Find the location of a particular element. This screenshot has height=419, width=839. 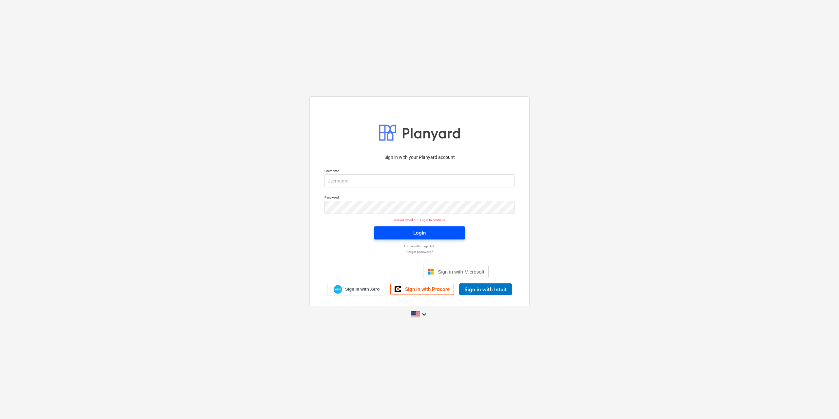

span: Sign in with Xero is located at coordinates (362, 289).